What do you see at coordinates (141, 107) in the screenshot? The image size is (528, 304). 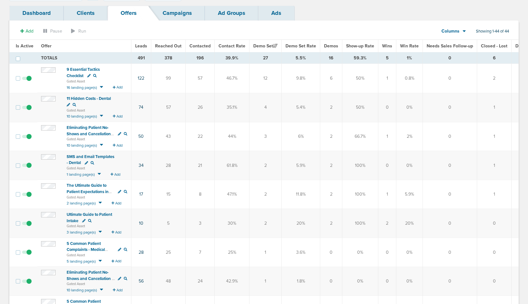 I see `a: 74` at bounding box center [141, 107].